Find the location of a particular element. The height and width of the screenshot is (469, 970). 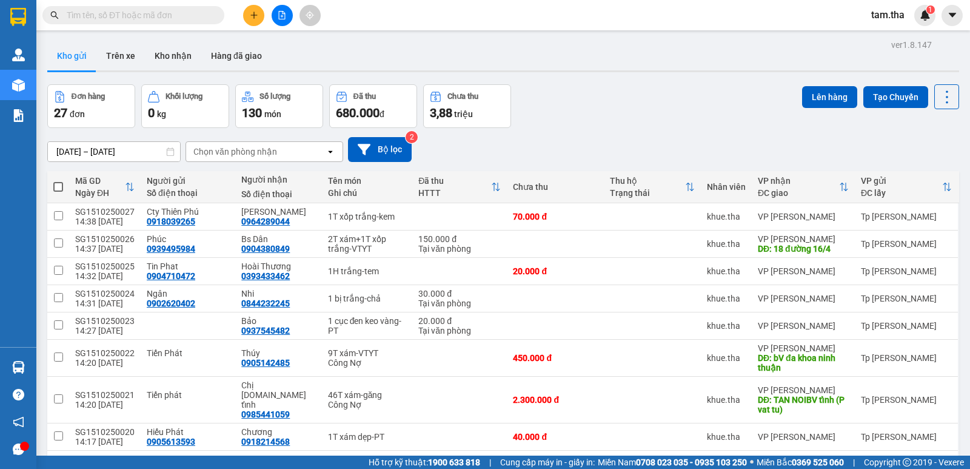

div: 0985441059 is located at coordinates (266, 414).